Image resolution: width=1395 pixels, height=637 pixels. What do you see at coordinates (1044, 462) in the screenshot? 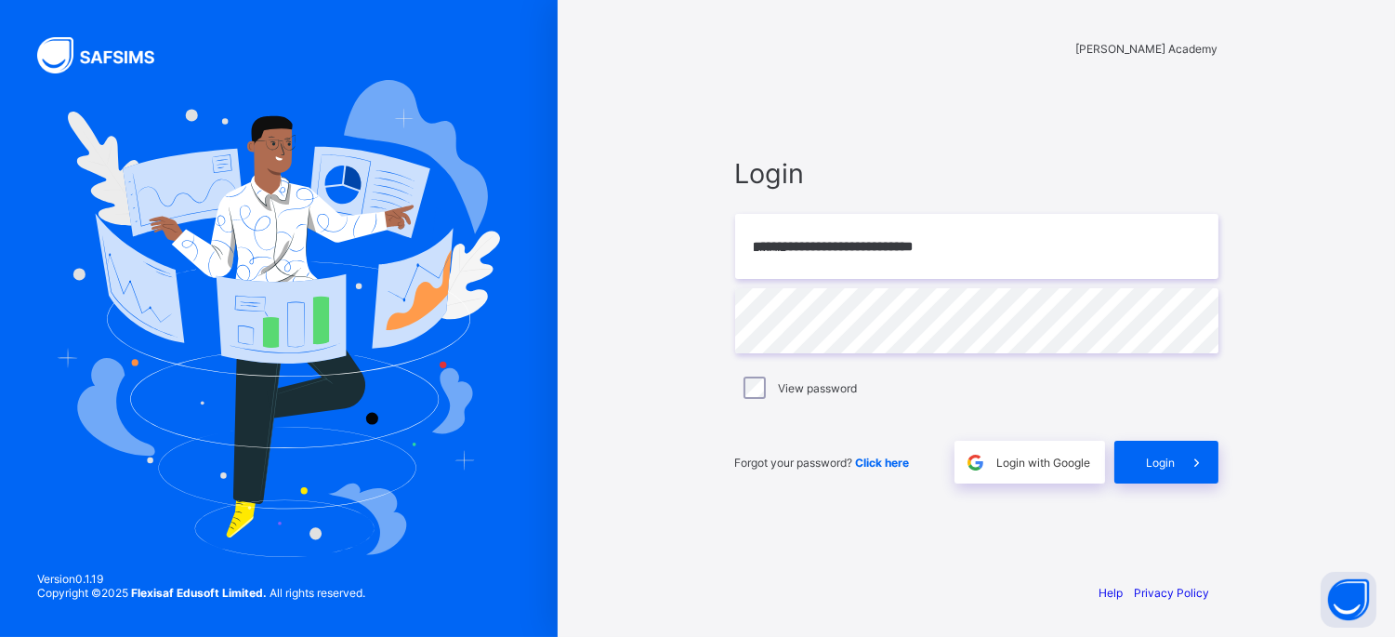
I see `span: Login with Google` at bounding box center [1044, 462].